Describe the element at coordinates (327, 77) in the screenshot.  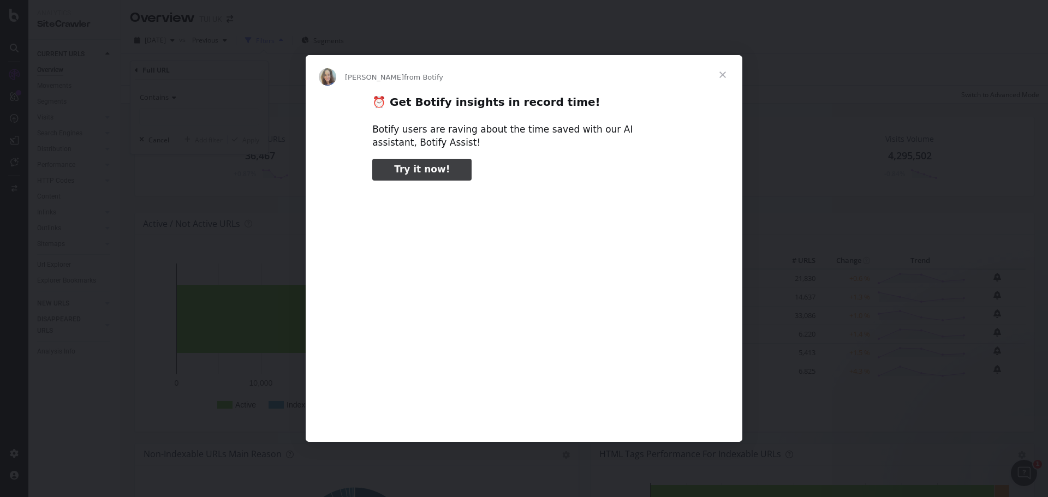
I see `img: Profile image for Colleen` at that location.